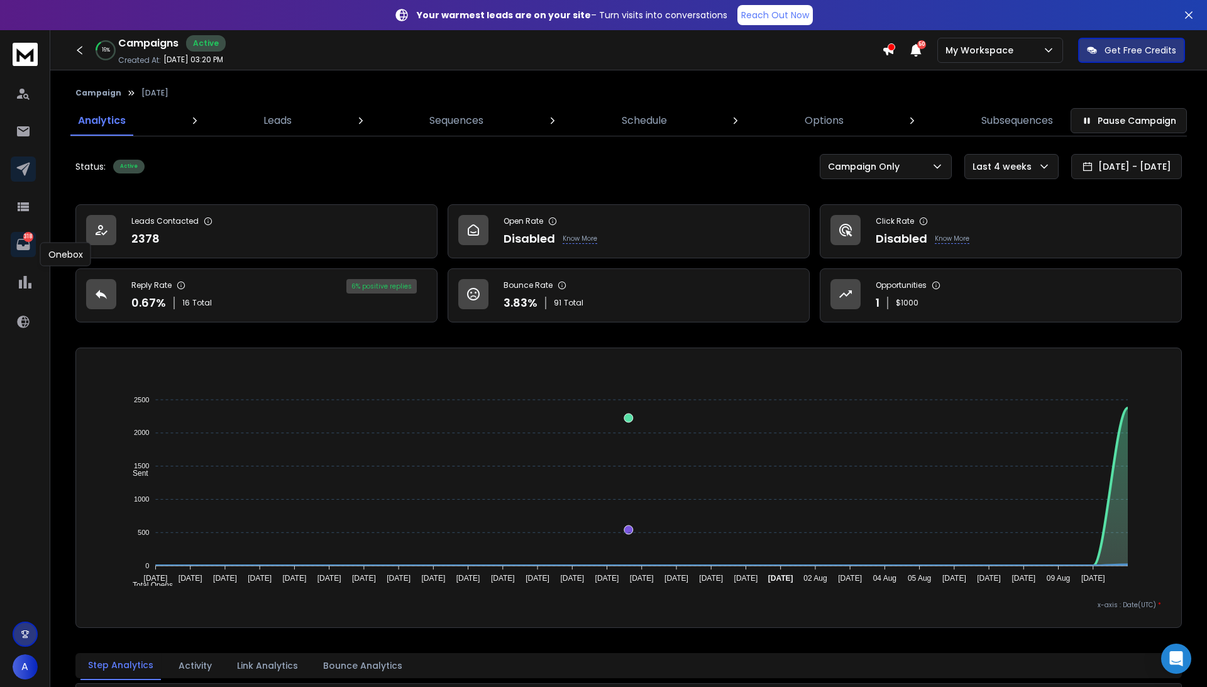 The width and height of the screenshot is (1207, 687). I want to click on tspan: 09 Aug, so click(1058, 578).